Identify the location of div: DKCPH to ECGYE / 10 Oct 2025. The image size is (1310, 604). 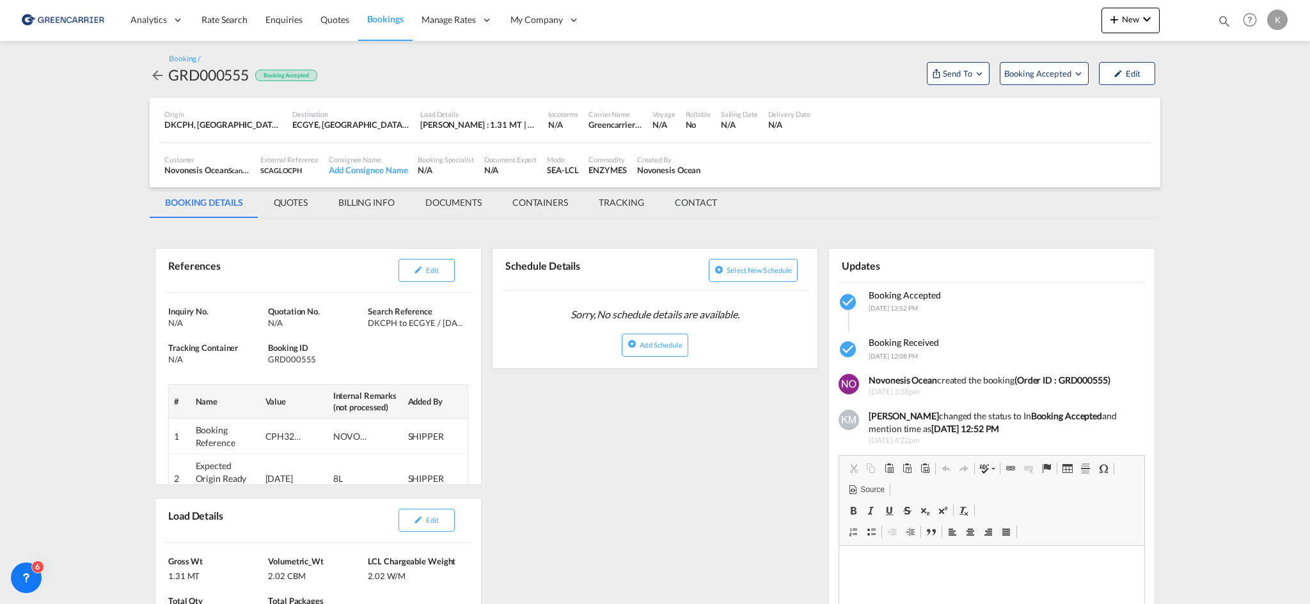
(416, 323).